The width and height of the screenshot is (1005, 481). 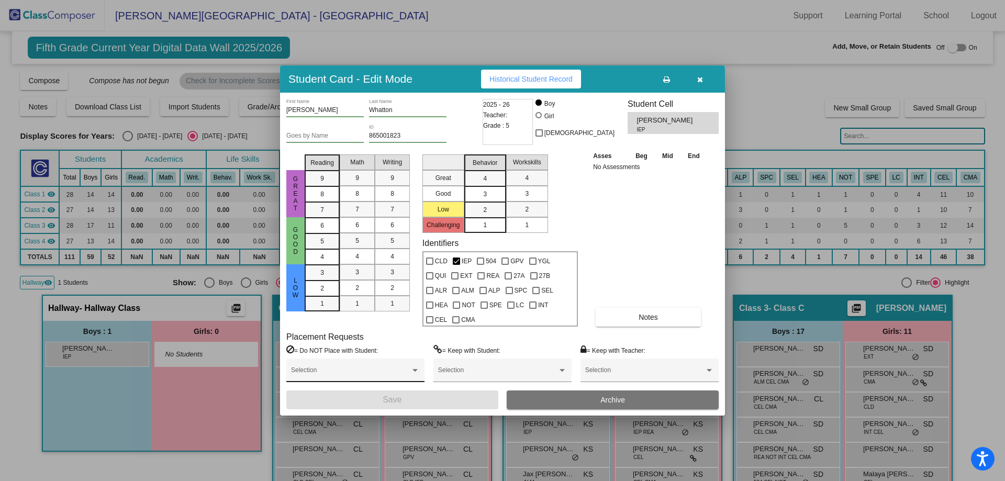 I want to click on label: Identifiers, so click(x=440, y=243).